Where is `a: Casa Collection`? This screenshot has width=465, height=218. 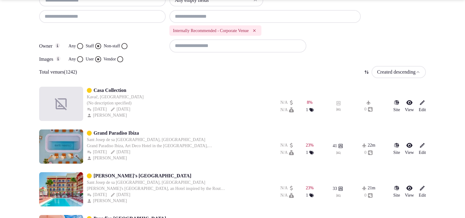
a: Casa Collection is located at coordinates (110, 90).